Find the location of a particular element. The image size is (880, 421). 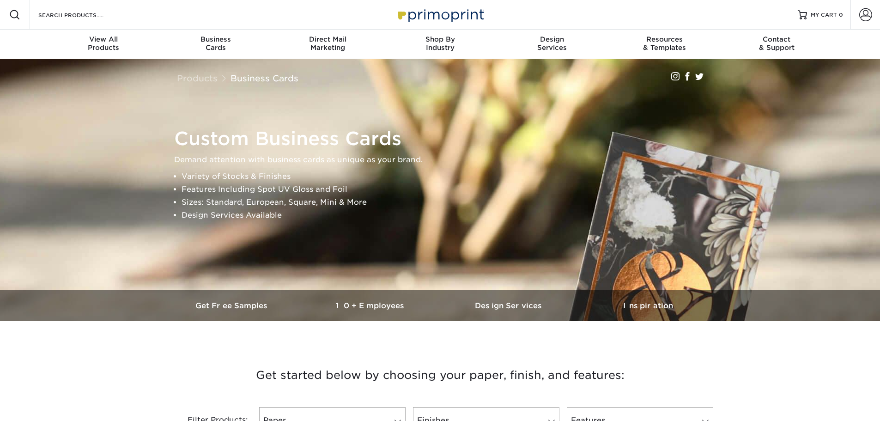

a: BusinessCards is located at coordinates (215, 44).